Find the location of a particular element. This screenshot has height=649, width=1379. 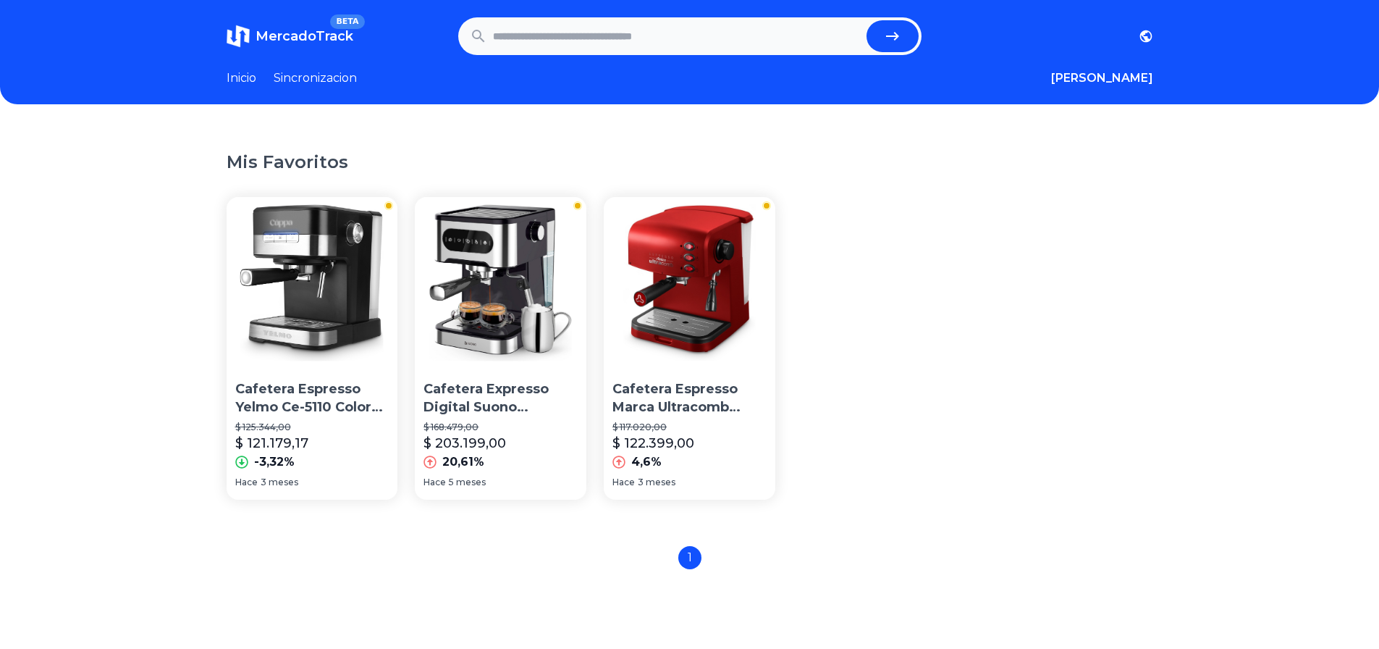

p: Cafetera Expresso Digital Suono Automática Acero Inox 1.5 L Color Plateado is located at coordinates (500, 398).